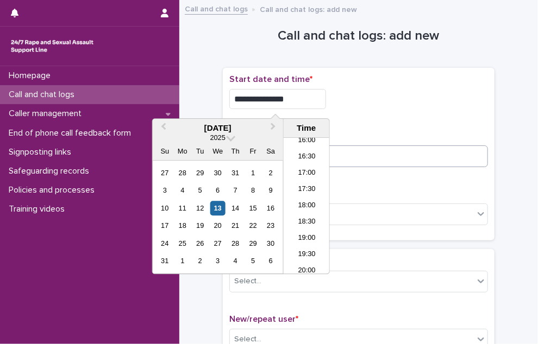 The height and width of the screenshot is (344, 538). Describe the element at coordinates (308, 9) in the screenshot. I see `p: Call and chat logs: add new` at that location.